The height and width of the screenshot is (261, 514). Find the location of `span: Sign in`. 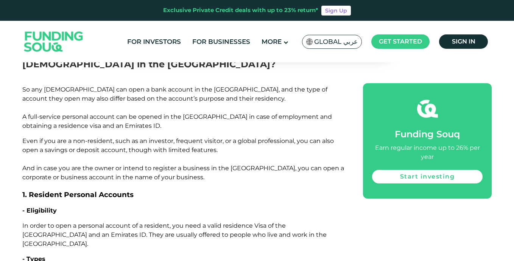

span: Sign in is located at coordinates (464, 41).